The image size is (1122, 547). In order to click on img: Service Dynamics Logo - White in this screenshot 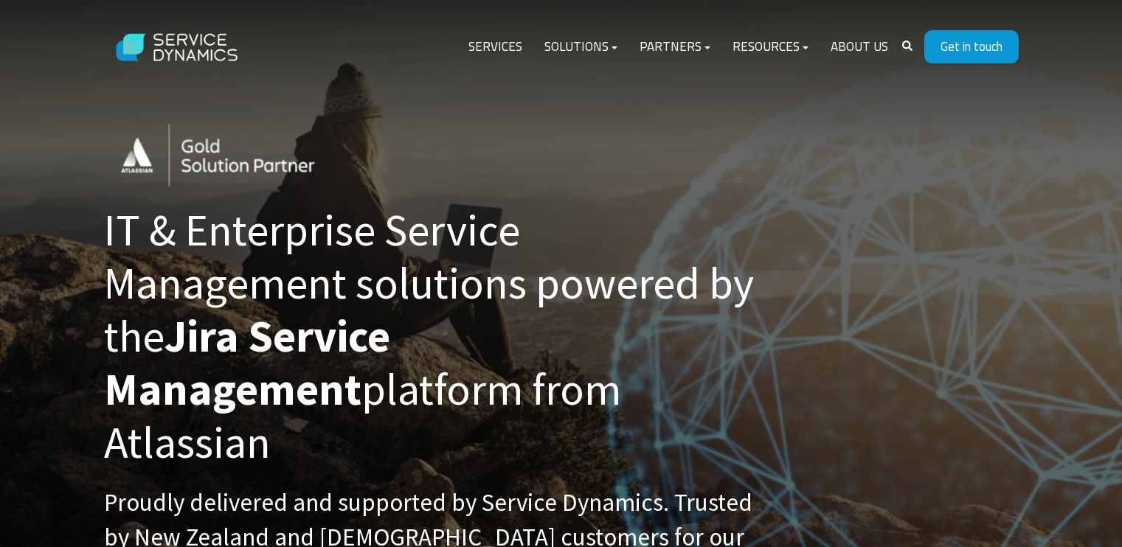, I will do `click(178, 47)`.